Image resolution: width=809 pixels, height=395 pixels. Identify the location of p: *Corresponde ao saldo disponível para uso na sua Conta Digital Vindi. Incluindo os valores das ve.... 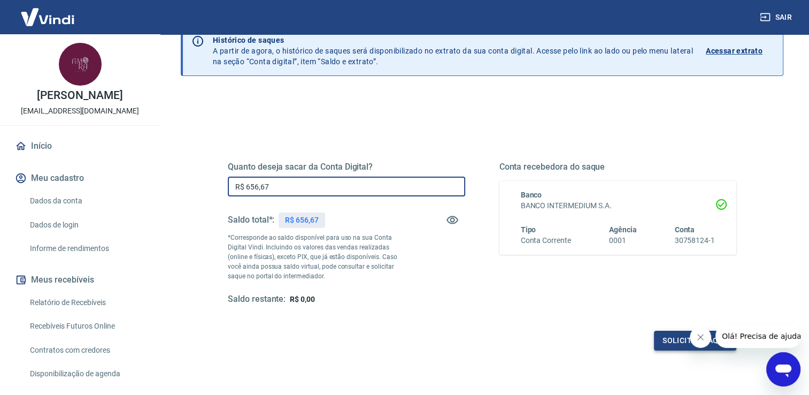
(317, 257).